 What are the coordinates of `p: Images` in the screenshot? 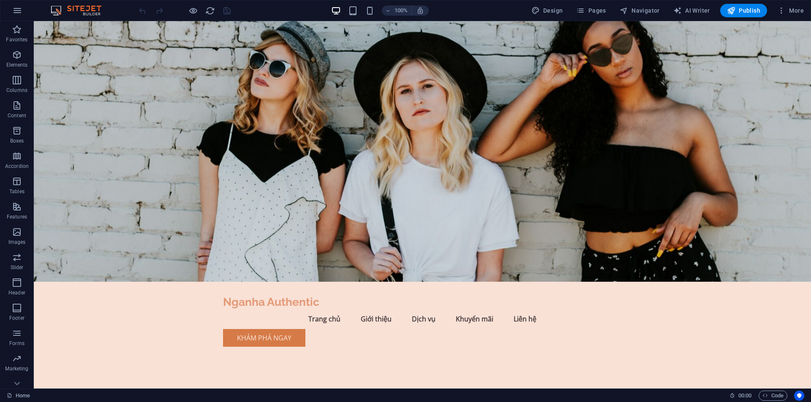 It's located at (17, 242).